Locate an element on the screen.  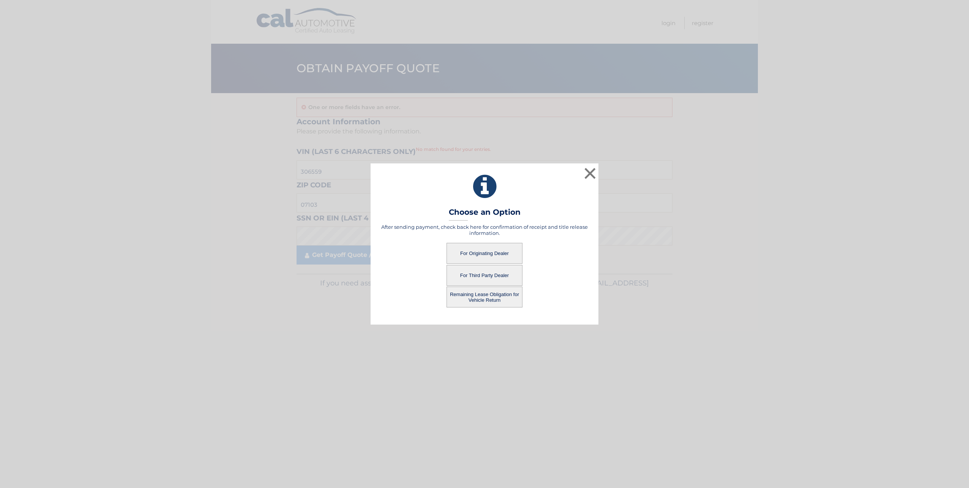
button: For Third Party Dealer is located at coordinates (485, 275).